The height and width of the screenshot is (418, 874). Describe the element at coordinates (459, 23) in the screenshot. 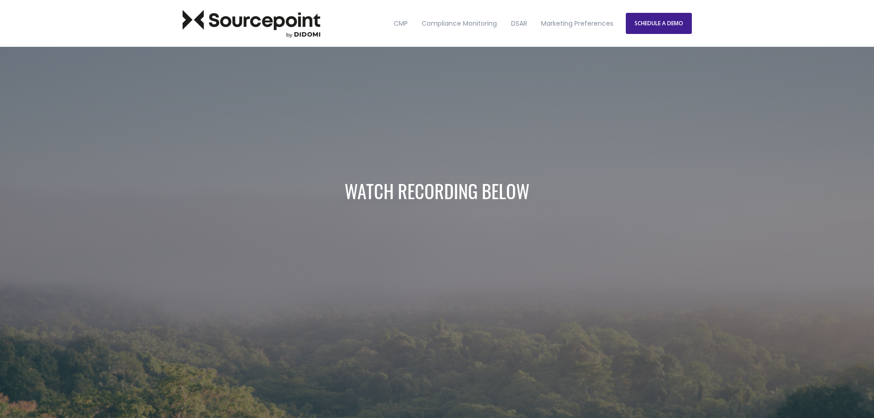

I see `a: Compliance Monitoring` at that location.